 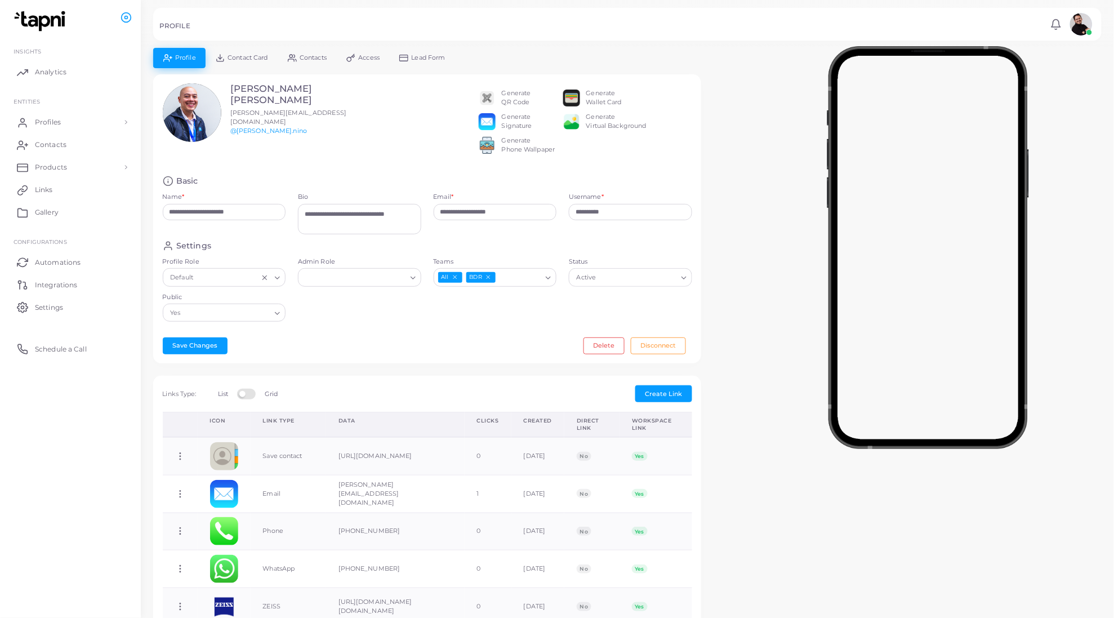 I want to click on img: 522fc3d1c3555ff804a1a379a540d0107ed87845162a92721bf5e2ebbcc3ae6c.png, so click(x=487, y=145).